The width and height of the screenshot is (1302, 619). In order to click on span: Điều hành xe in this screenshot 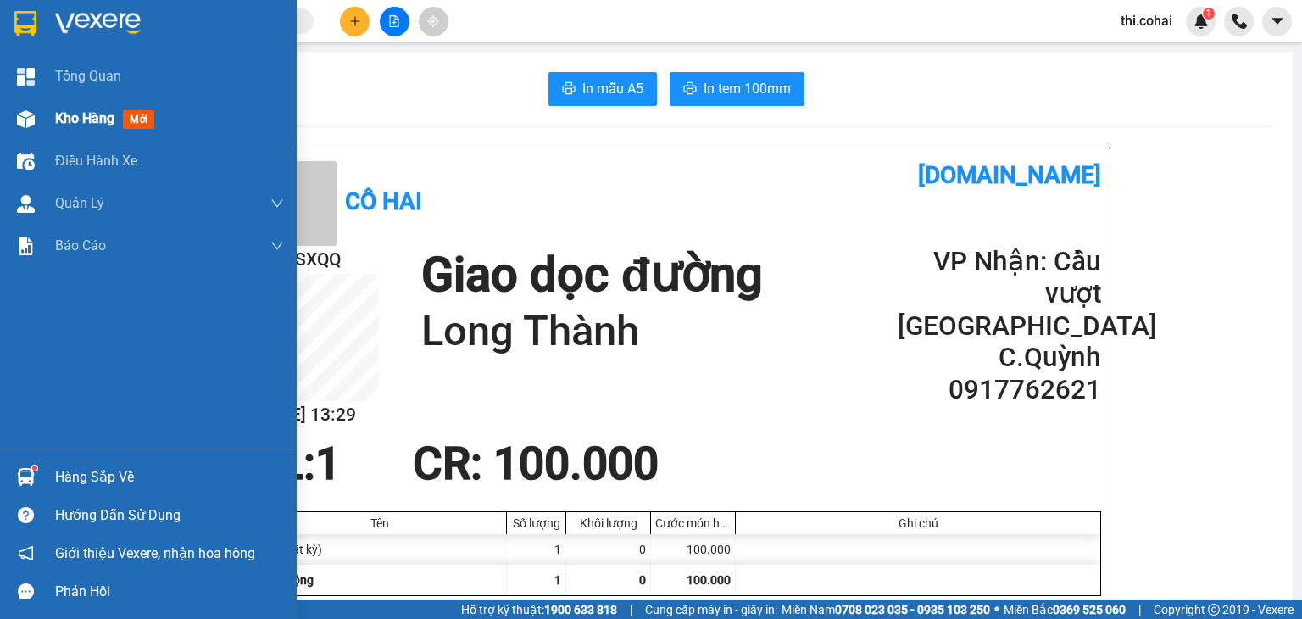, I will do `click(96, 160)`.